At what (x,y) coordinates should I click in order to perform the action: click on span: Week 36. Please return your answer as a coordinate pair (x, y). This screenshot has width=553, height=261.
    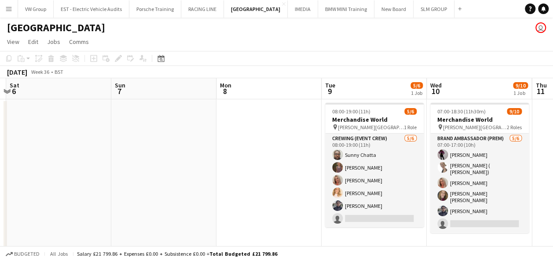
    Looking at the image, I should click on (40, 72).